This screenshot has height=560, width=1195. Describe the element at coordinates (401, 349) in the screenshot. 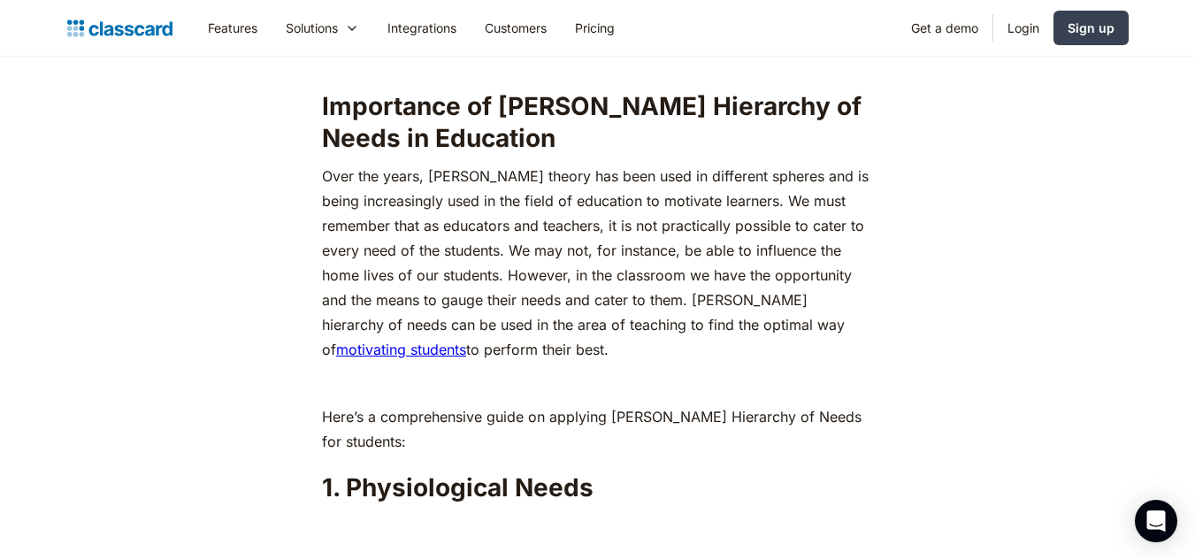

I see `a: motivating students` at that location.